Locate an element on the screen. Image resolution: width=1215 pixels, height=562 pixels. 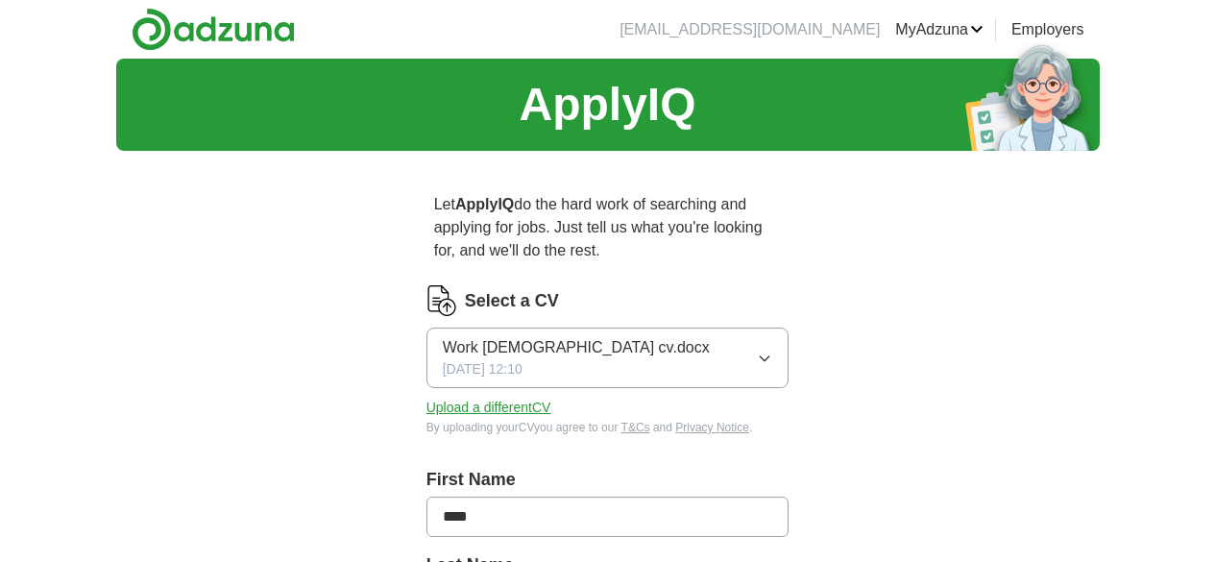
a: Privacy Notice is located at coordinates (712, 428).